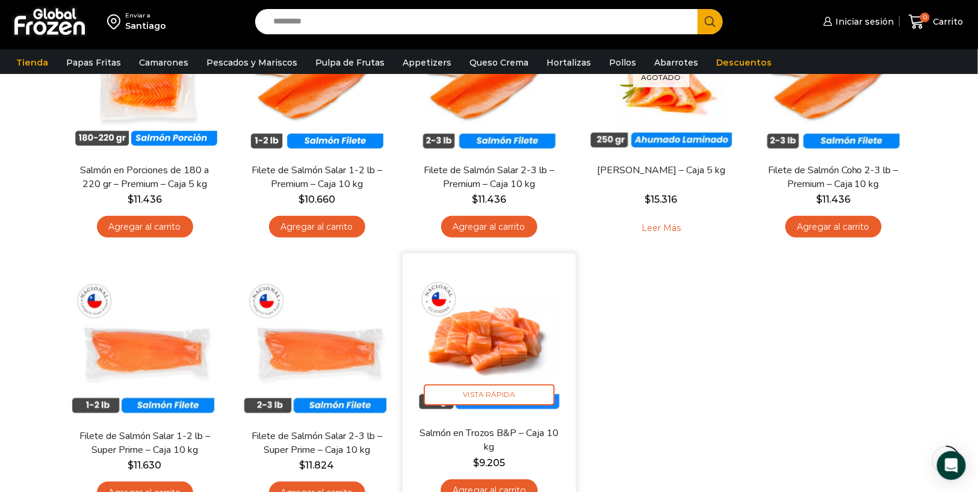  What do you see at coordinates (252, 63) in the screenshot?
I see `a: Pescados y Mariscos` at bounding box center [252, 63].